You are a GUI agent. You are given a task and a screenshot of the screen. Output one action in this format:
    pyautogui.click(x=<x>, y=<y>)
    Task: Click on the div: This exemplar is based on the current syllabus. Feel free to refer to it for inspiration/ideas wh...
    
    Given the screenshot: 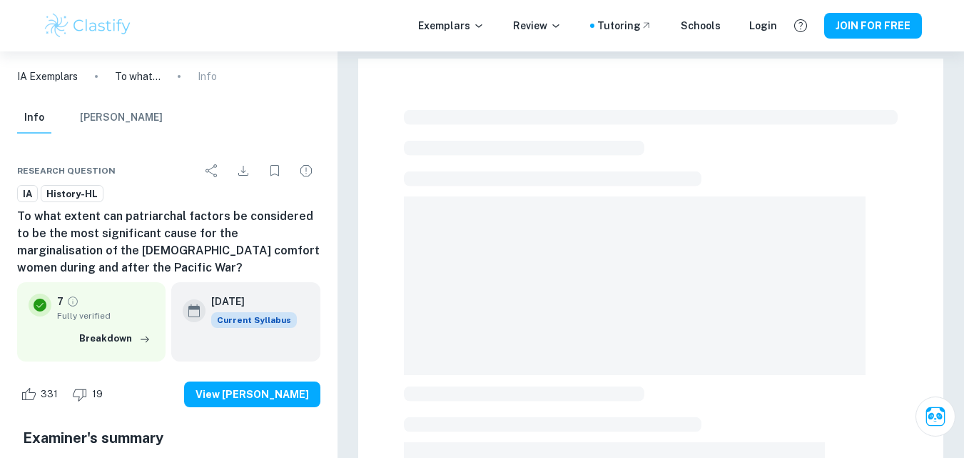 What is the action you would take?
    pyautogui.click(x=254, y=320)
    